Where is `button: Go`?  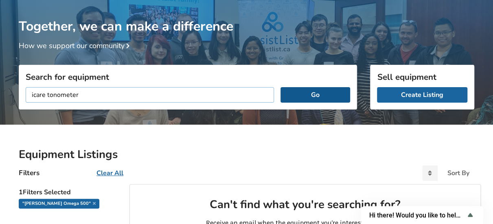 button: Go is located at coordinates (315, 95).